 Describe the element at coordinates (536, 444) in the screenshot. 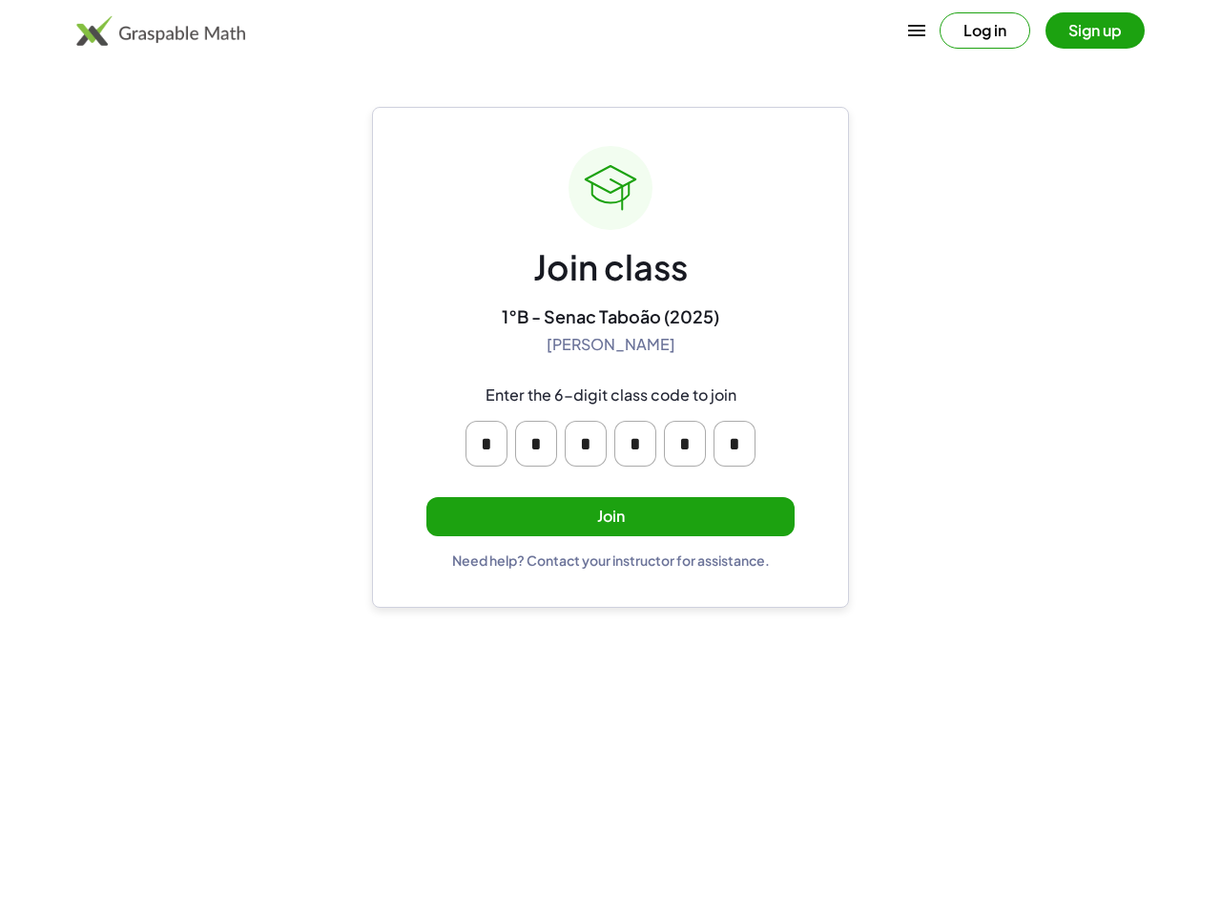

I see `input: Please enter OTP character 2` at that location.